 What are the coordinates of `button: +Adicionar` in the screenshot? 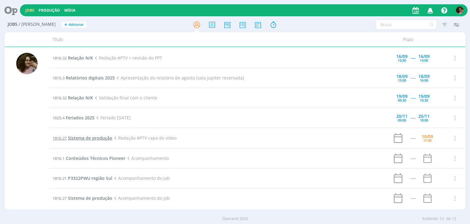 It's located at (74, 25).